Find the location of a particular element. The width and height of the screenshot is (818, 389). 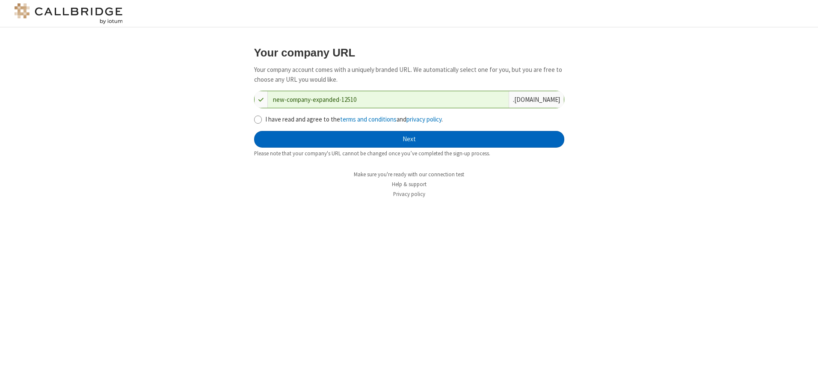

a: Privacy policy is located at coordinates (409, 194).